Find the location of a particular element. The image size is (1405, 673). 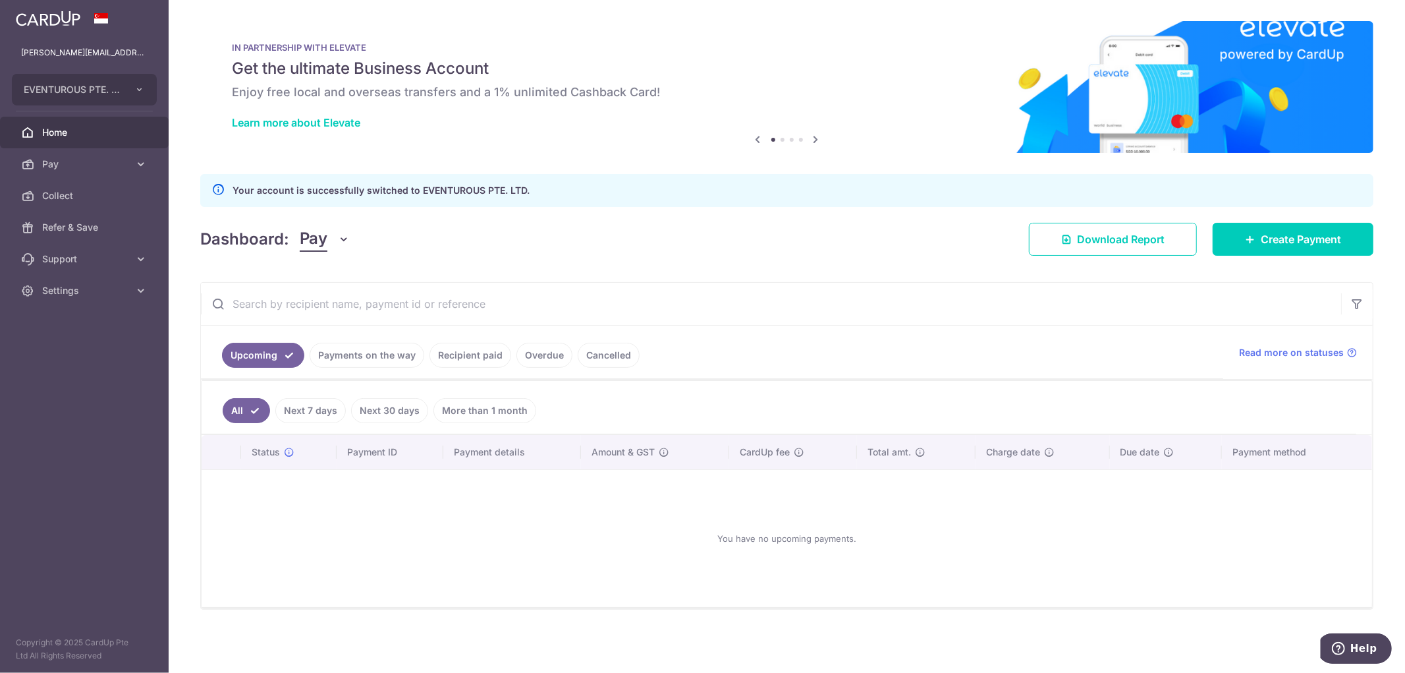

span: Refer & Save is located at coordinates (86, 227).